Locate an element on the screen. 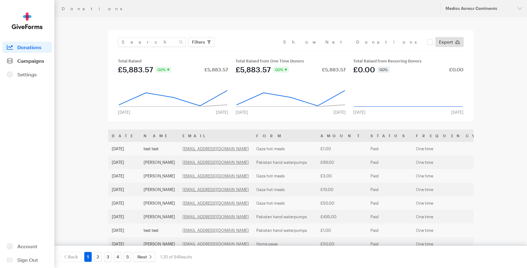 The width and height of the screenshot is (527, 268). td: £3.00 is located at coordinates (342, 176).